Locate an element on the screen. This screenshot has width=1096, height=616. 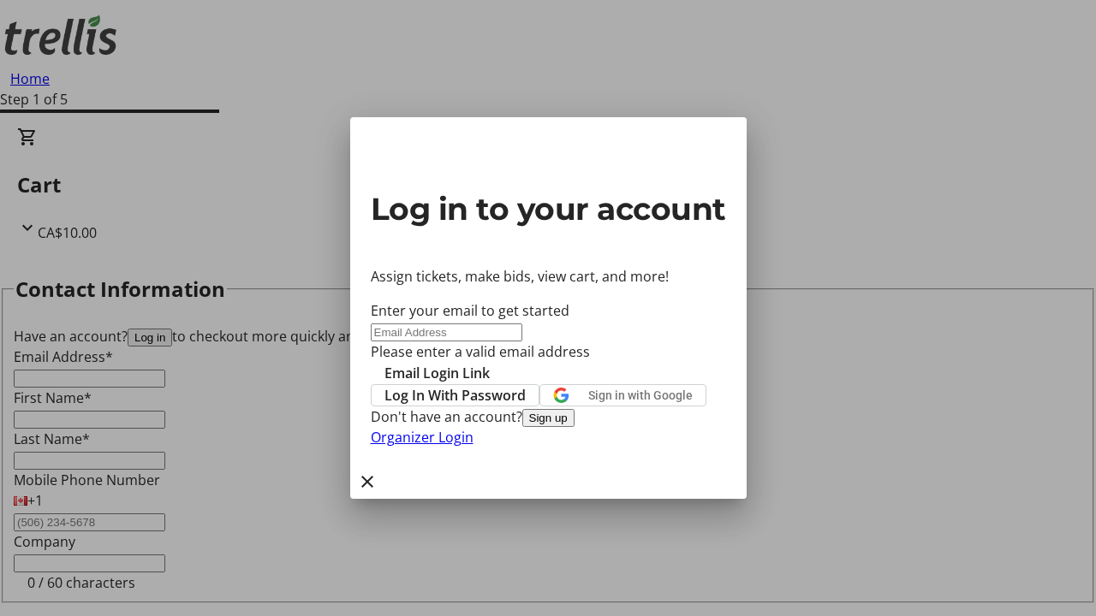
div: Don't have an account? is located at coordinates (548, 417).